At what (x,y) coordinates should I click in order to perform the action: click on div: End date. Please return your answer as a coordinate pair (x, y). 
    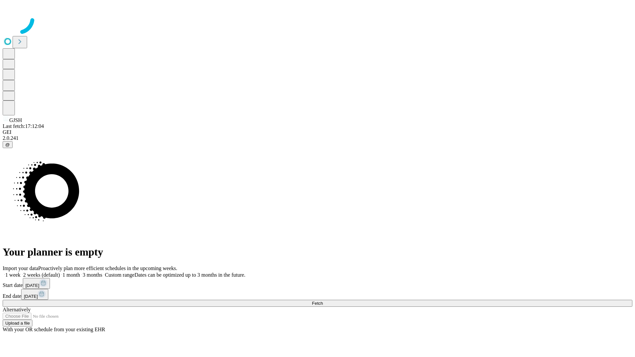
    Looking at the image, I should click on (317, 294).